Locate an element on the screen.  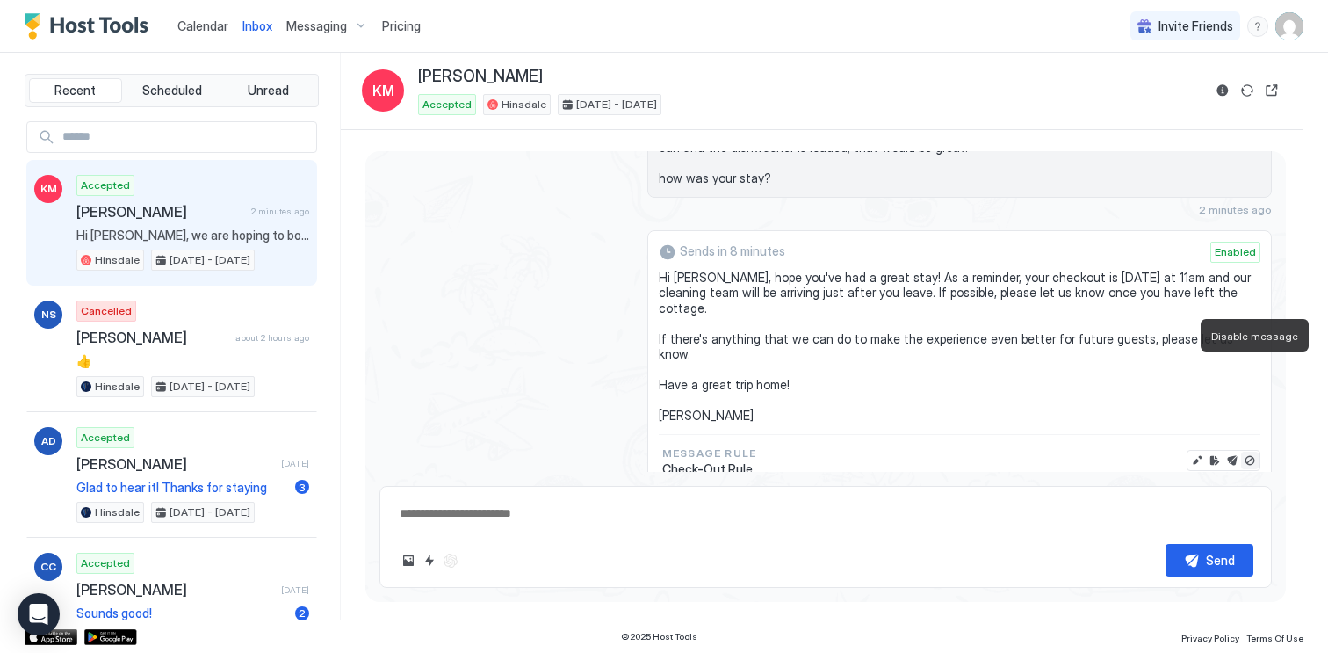
span: Glad to hear it! Thanks for staying is located at coordinates (182, 488).